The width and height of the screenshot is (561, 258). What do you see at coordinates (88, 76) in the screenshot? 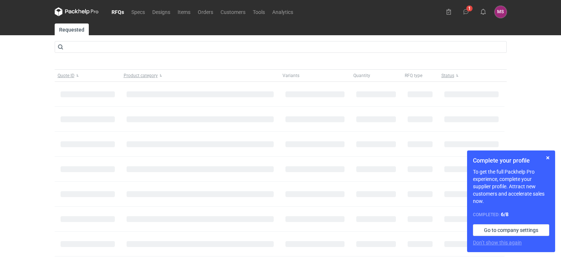
I see `button: Quote ID` at bounding box center [88, 76].